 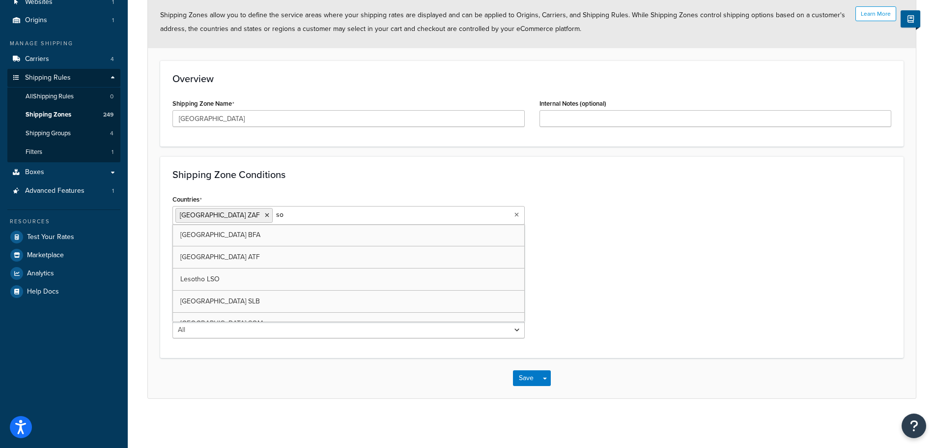 What do you see at coordinates (348, 279) in the screenshot?
I see `a: Lesotho LSO` at bounding box center [348, 279].